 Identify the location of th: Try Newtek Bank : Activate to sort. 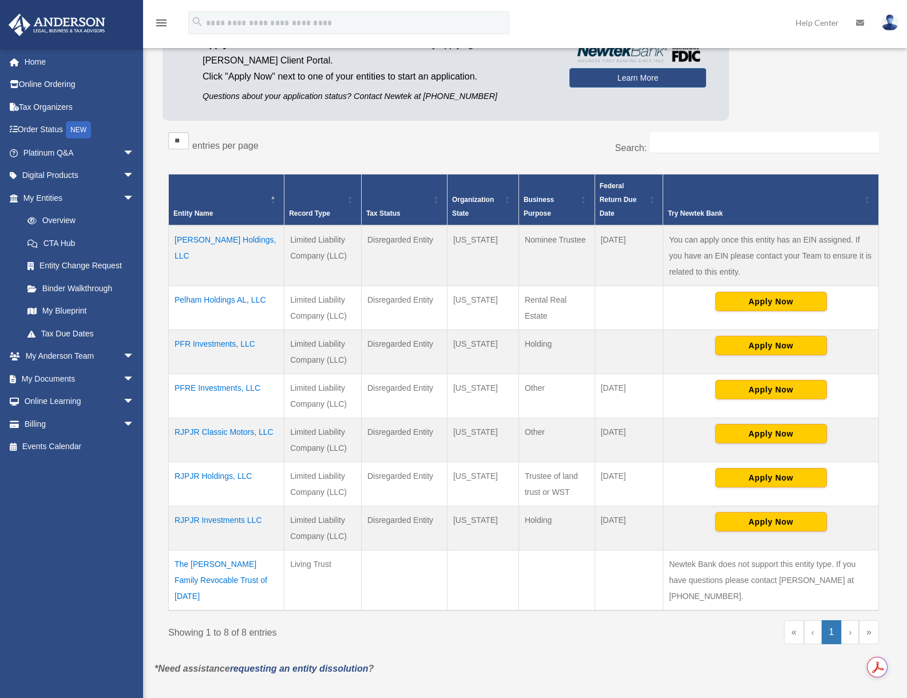
(770, 200).